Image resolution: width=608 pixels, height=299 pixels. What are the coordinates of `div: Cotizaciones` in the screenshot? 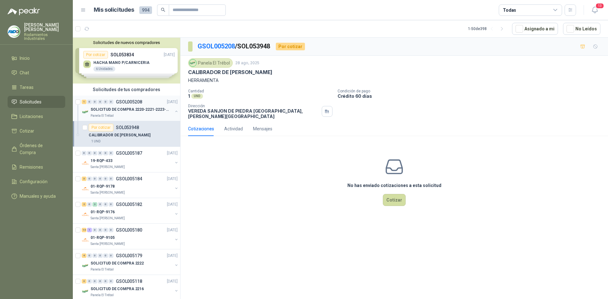 It's located at (201, 129).